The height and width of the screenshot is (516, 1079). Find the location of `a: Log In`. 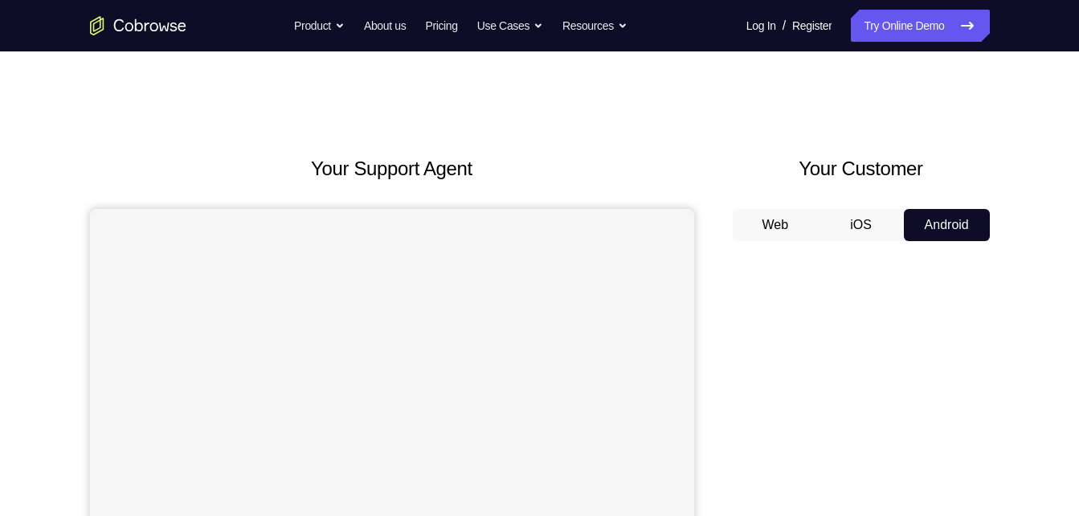

a: Log In is located at coordinates (761, 26).